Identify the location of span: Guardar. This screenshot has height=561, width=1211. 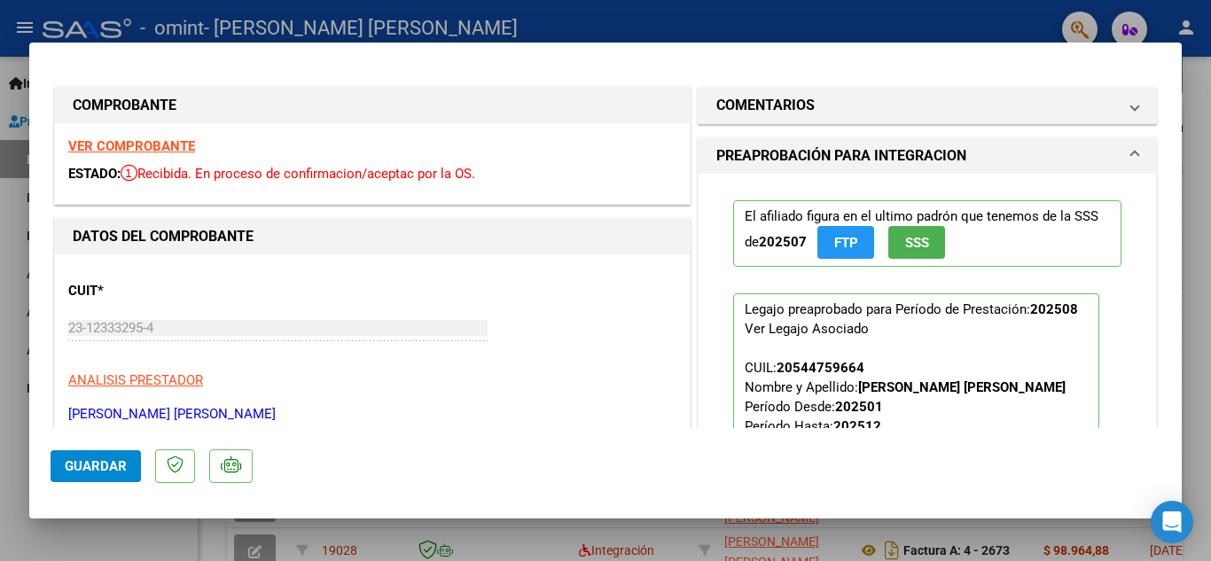
(96, 466).